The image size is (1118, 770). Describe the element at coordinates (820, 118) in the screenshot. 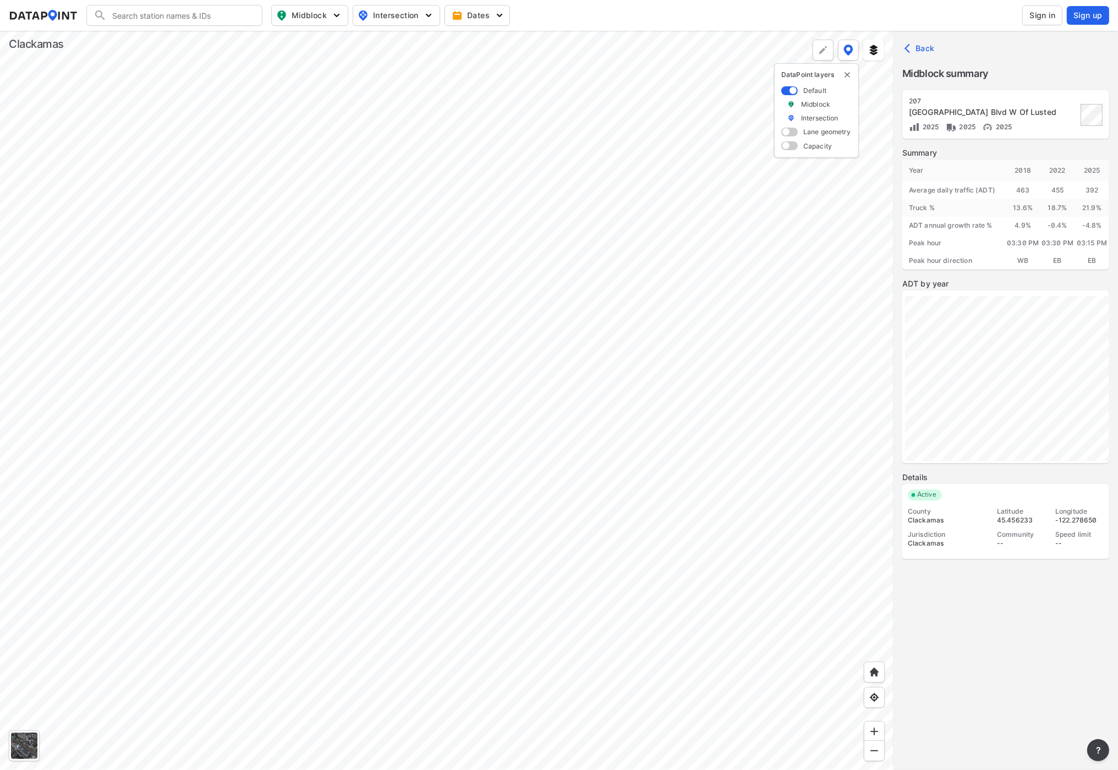

I see `label: Intersection` at that location.